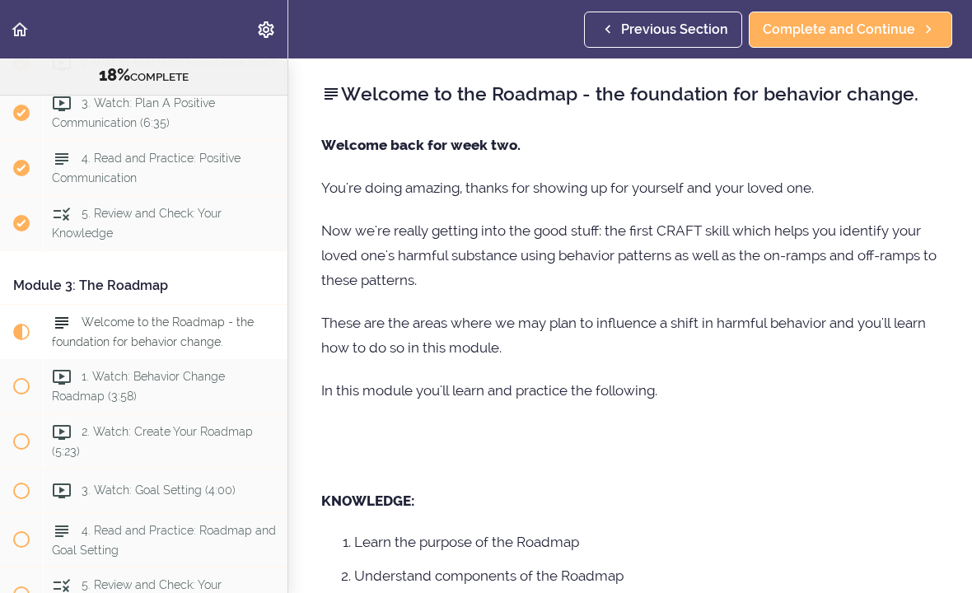  I want to click on strong: Welcome back for week two., so click(421, 145).